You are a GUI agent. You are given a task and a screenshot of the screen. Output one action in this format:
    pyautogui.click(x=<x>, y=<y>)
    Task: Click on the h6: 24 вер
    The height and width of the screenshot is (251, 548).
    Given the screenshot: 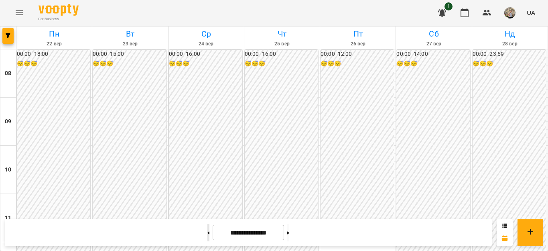 What is the action you would take?
    pyautogui.click(x=206, y=44)
    